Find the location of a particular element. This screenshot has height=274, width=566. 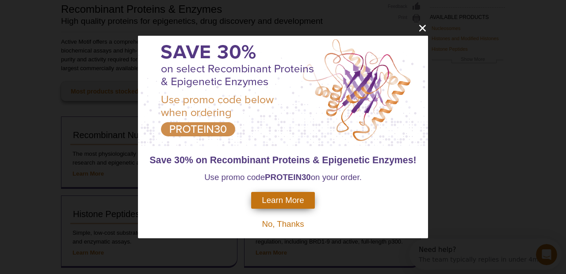

strong: PROTEIN30 is located at coordinates (288, 177).